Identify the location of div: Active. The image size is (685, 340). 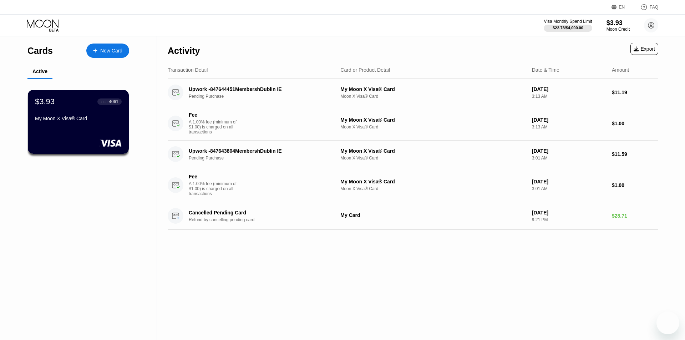
(40, 71).